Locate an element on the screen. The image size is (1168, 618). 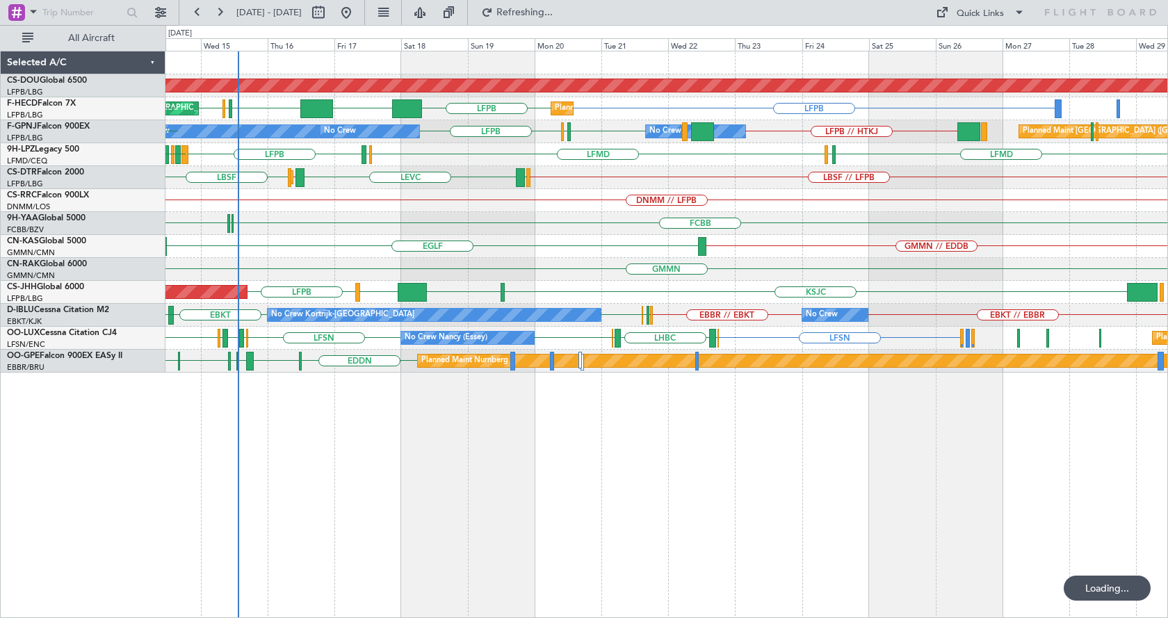
a: EBBR/BRU is located at coordinates (26, 367).